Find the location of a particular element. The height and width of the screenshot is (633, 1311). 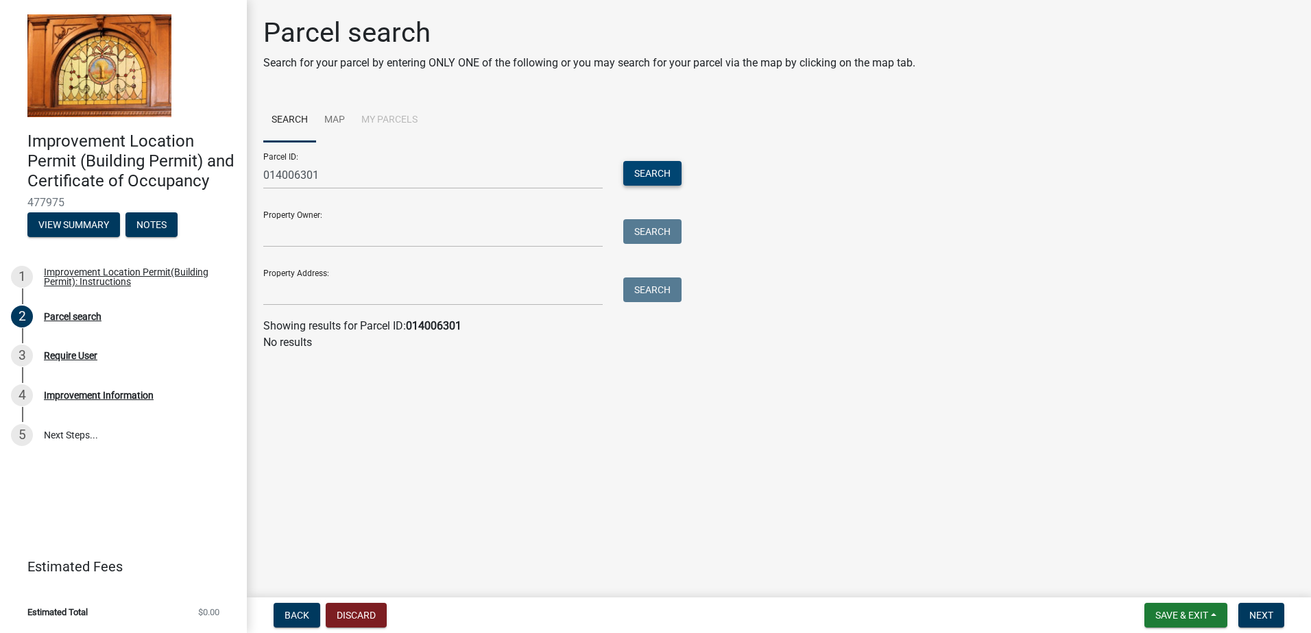

a: Map is located at coordinates (335, 121).